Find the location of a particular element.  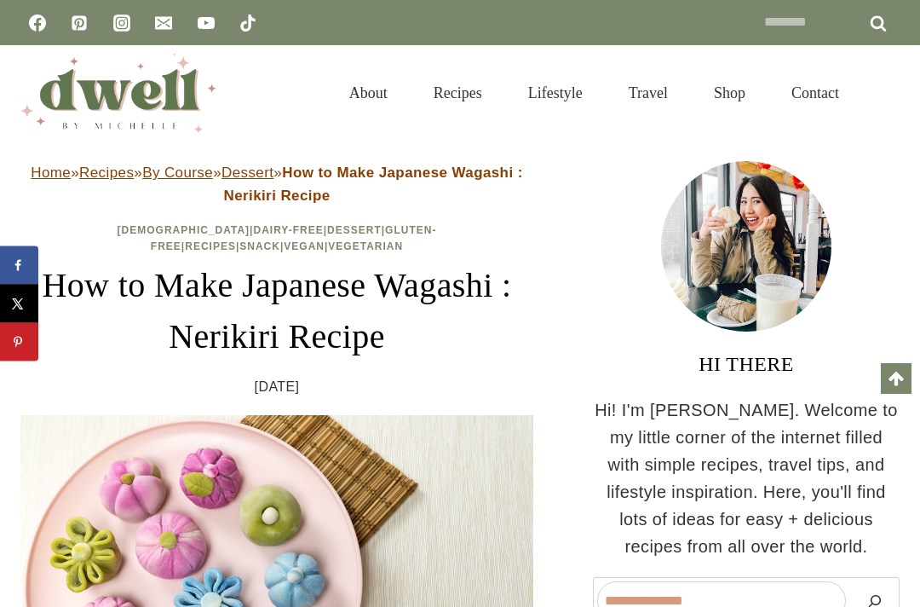

a: Lifestyle is located at coordinates (556, 93).